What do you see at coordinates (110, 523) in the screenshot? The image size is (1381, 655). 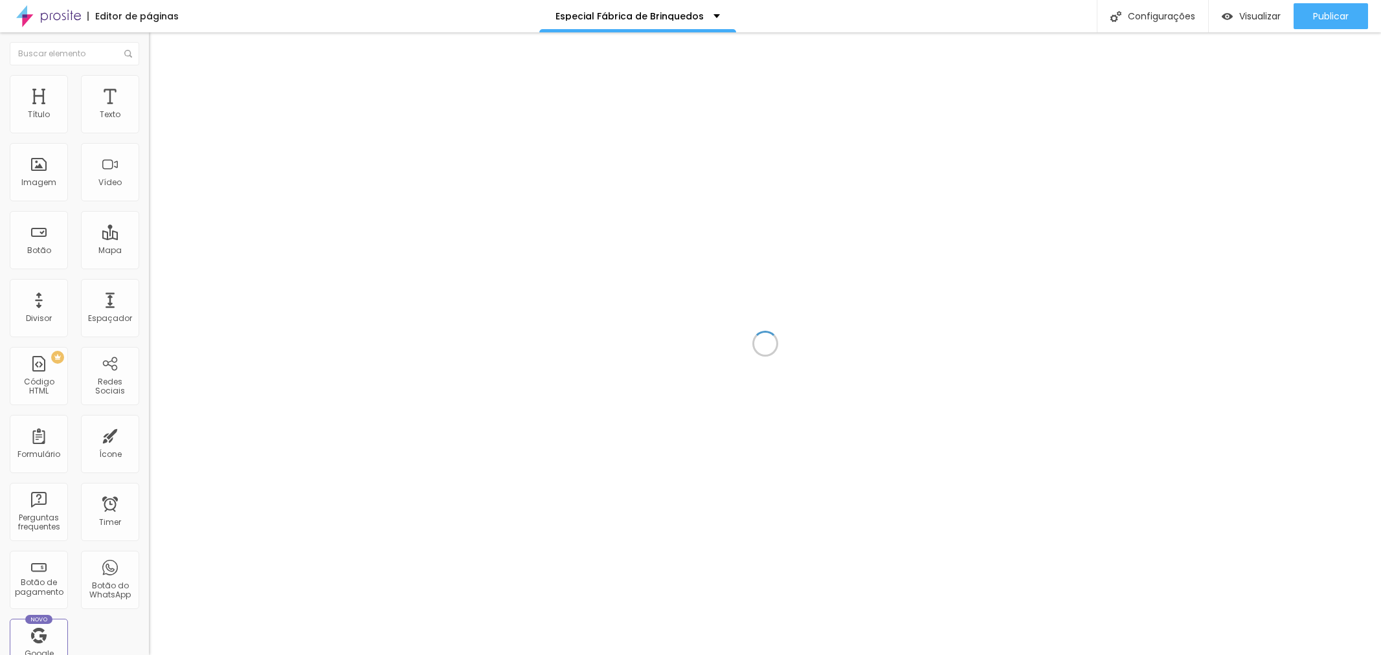 I see `div: Timer` at bounding box center [110, 523].